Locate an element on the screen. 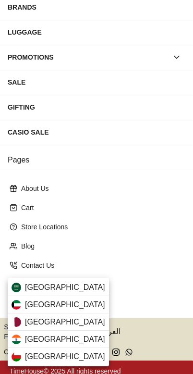 The height and width of the screenshot is (374, 193). img: Saudi Arabia is located at coordinates (16, 287).